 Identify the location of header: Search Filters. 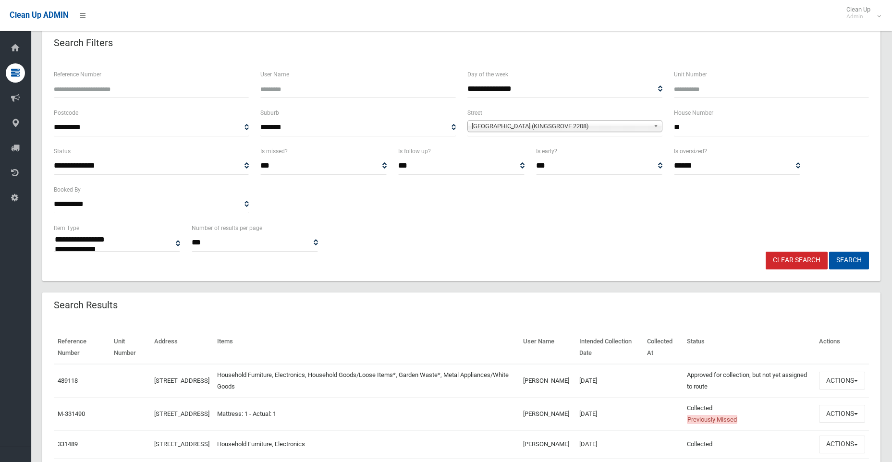
(83, 43).